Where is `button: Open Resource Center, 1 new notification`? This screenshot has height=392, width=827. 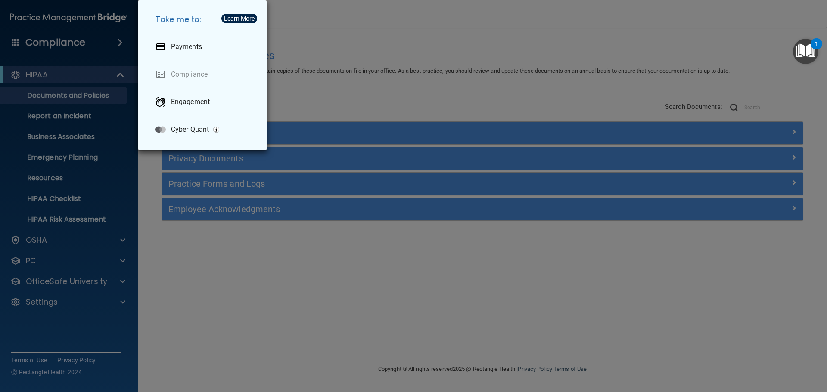 button: Open Resource Center, 1 new notification is located at coordinates (806, 51).